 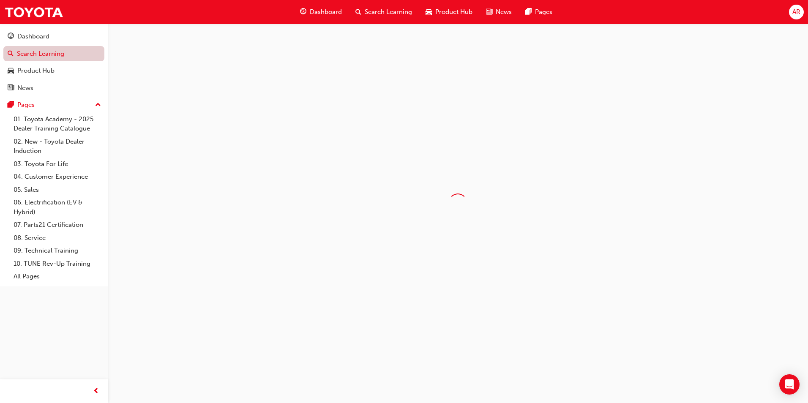 What do you see at coordinates (543, 12) in the screenshot?
I see `span: Pages` at bounding box center [543, 12].